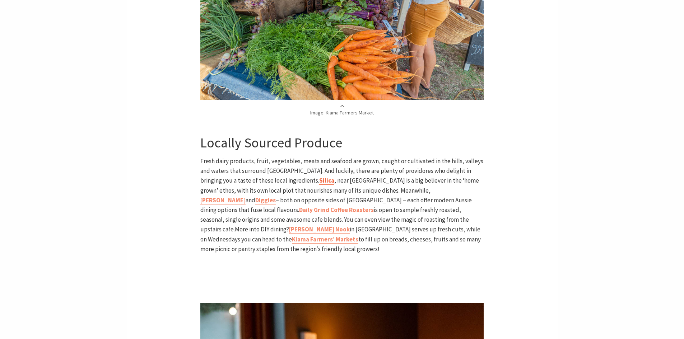  What do you see at coordinates (340, 244) in the screenshot?
I see `span: to fill up on breads, cheeses, fruits and so many more picnic or pantry staples from the region’s...` at bounding box center [340, 244].